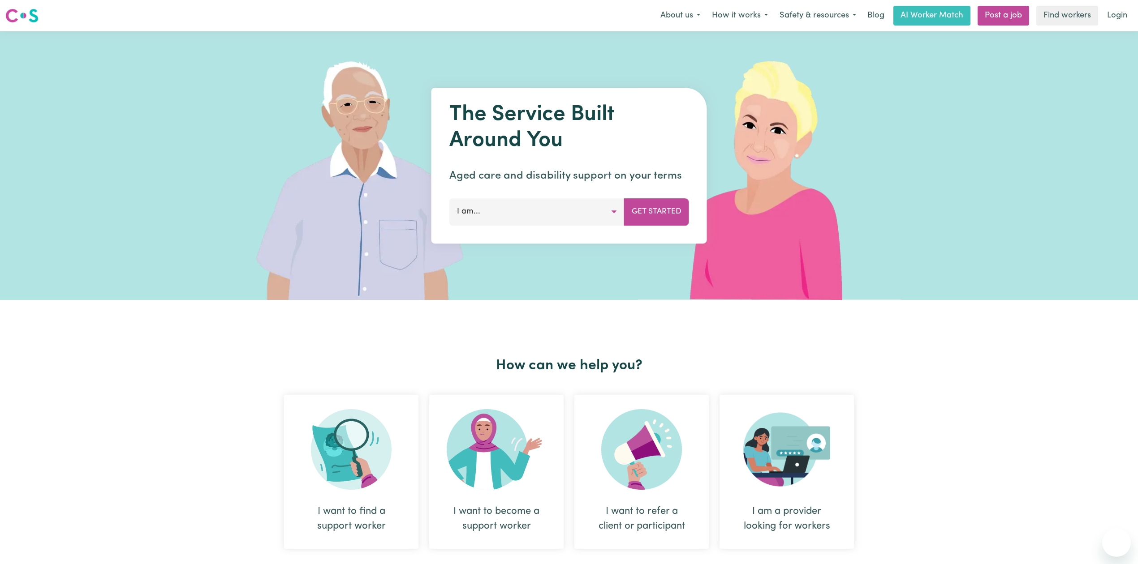 The width and height of the screenshot is (1138, 564). Describe the element at coordinates (641, 450) in the screenshot. I see `img: Refer` at that location.